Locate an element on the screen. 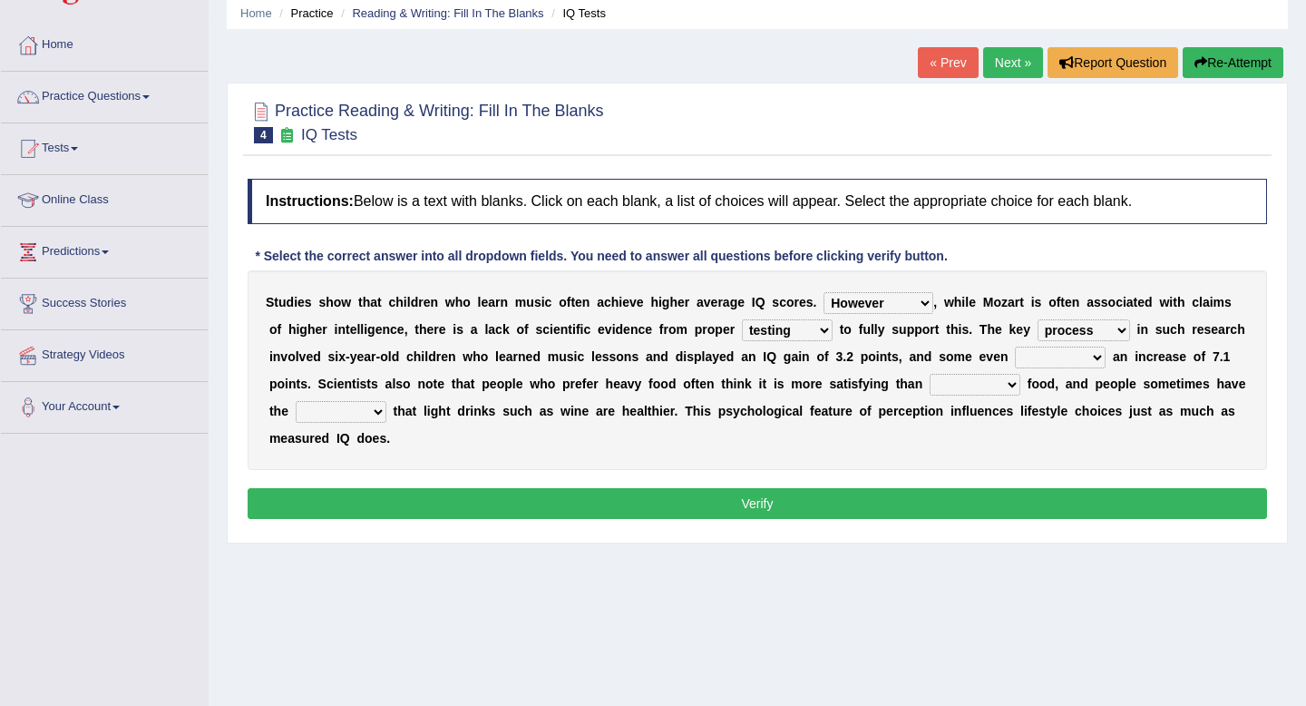 The width and height of the screenshot is (1306, 706). h4: Below is a text with blanks. Click on each blank, a list of choices will appear. Select the appro... is located at coordinates (757, 201).